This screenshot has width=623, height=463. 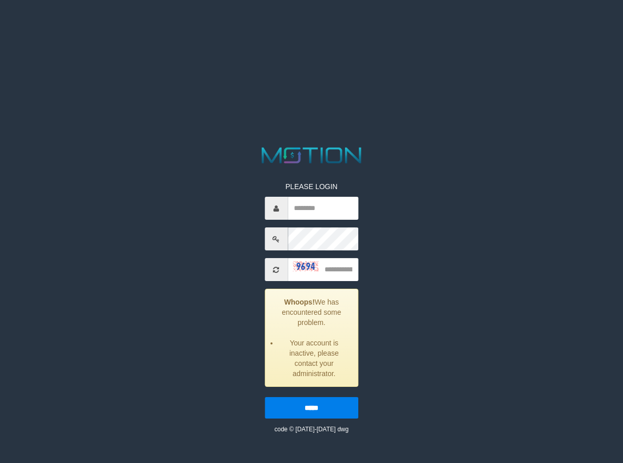 I want to click on strong: Whoops!, so click(x=299, y=302).